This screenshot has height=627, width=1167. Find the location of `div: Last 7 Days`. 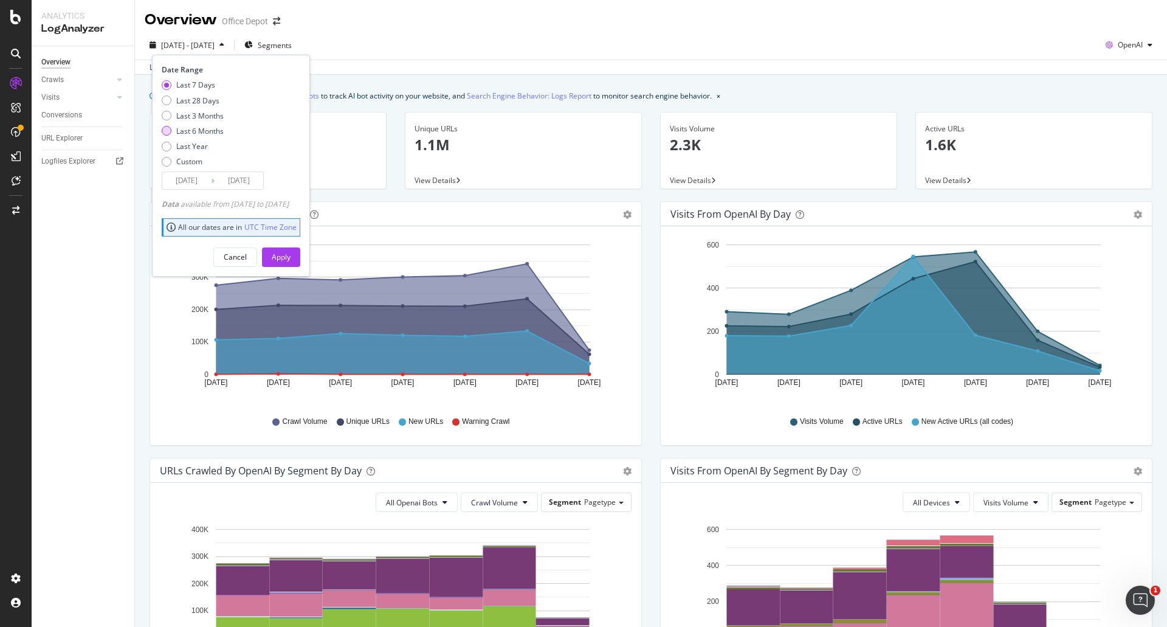

div: Last 7 Days is located at coordinates (193, 85).